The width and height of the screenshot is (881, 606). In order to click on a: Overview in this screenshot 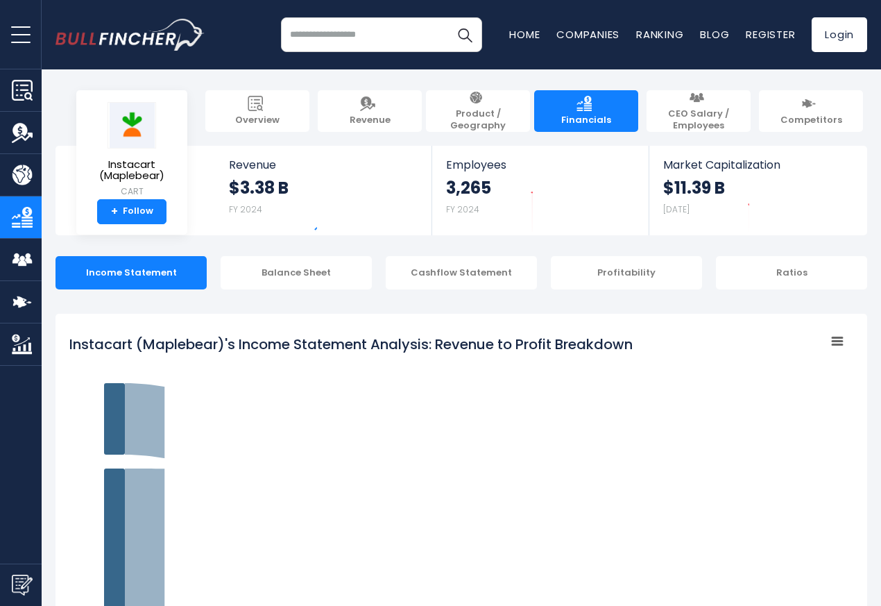, I will do `click(258, 111)`.